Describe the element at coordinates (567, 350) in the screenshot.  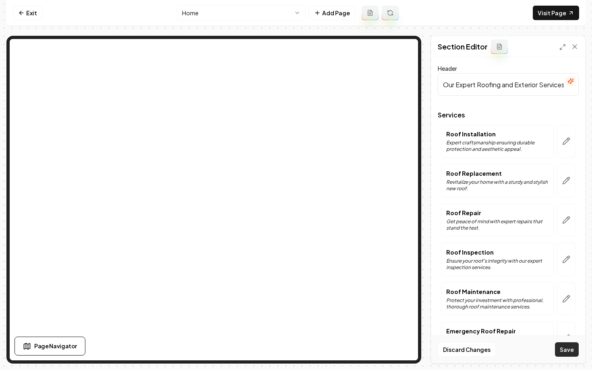
I see `button: Save` at that location.